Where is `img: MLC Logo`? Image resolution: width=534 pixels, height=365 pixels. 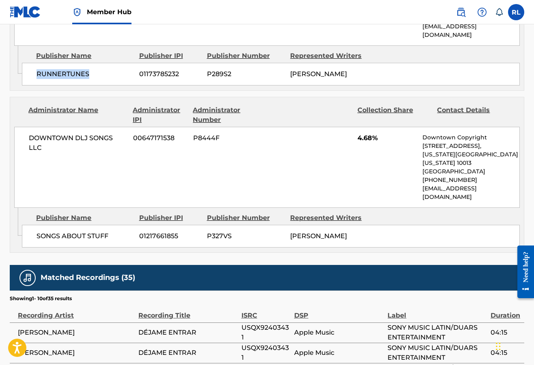 img: MLC Logo is located at coordinates (25, 12).